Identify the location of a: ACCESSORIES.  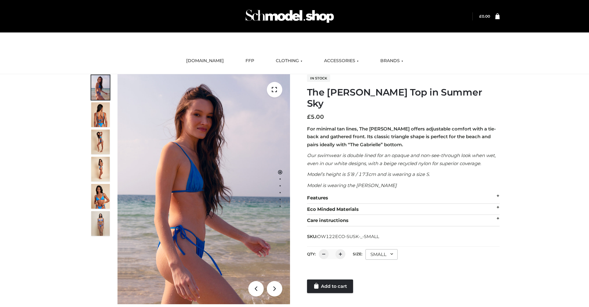
(341, 61).